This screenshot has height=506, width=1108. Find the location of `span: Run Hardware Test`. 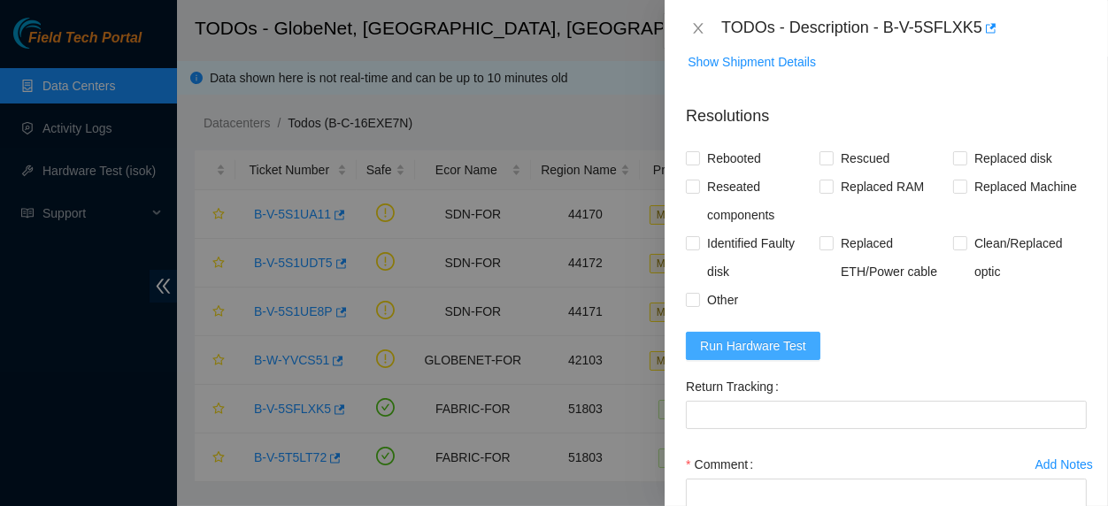

span: Run Hardware Test is located at coordinates (753, 346).